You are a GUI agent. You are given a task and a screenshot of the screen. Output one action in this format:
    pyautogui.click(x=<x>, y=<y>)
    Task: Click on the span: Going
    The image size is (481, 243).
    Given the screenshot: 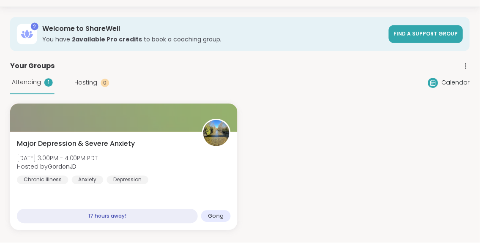 What is the action you would take?
    pyautogui.click(x=217, y=217)
    